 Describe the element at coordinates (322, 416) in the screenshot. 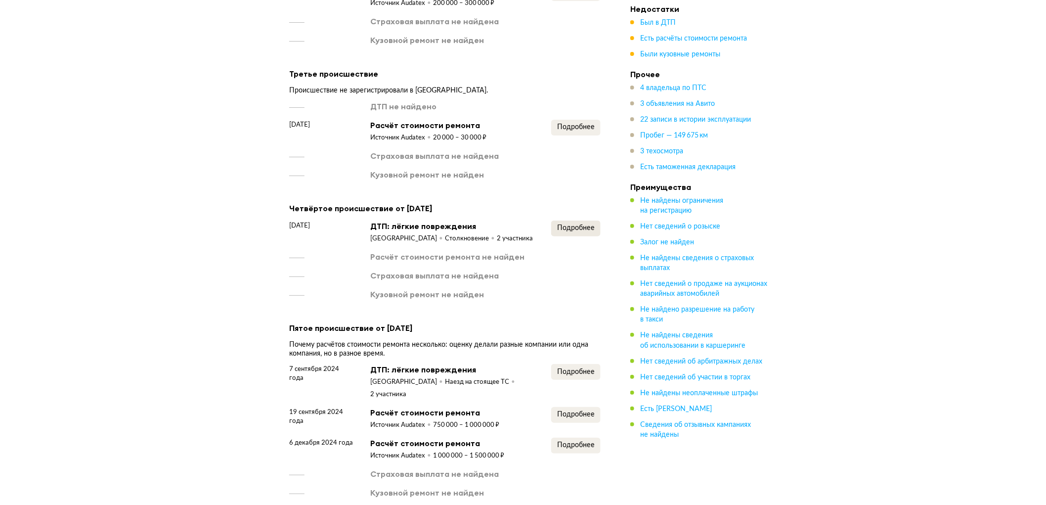

I see `span: 19 сентября 2024 года` at that location.